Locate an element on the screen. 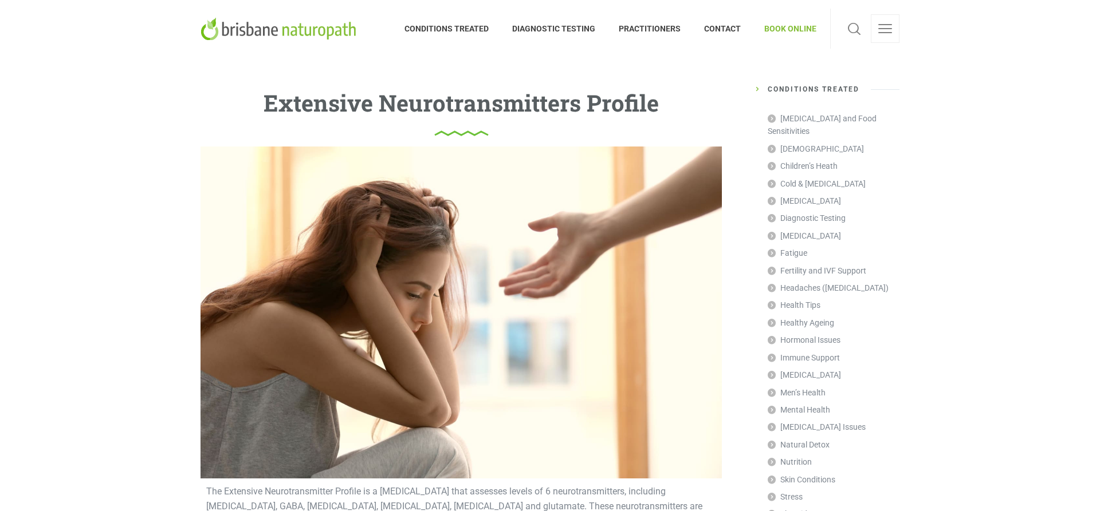 This screenshot has width=1100, height=511. a: Children’s Heath is located at coordinates (802, 166).